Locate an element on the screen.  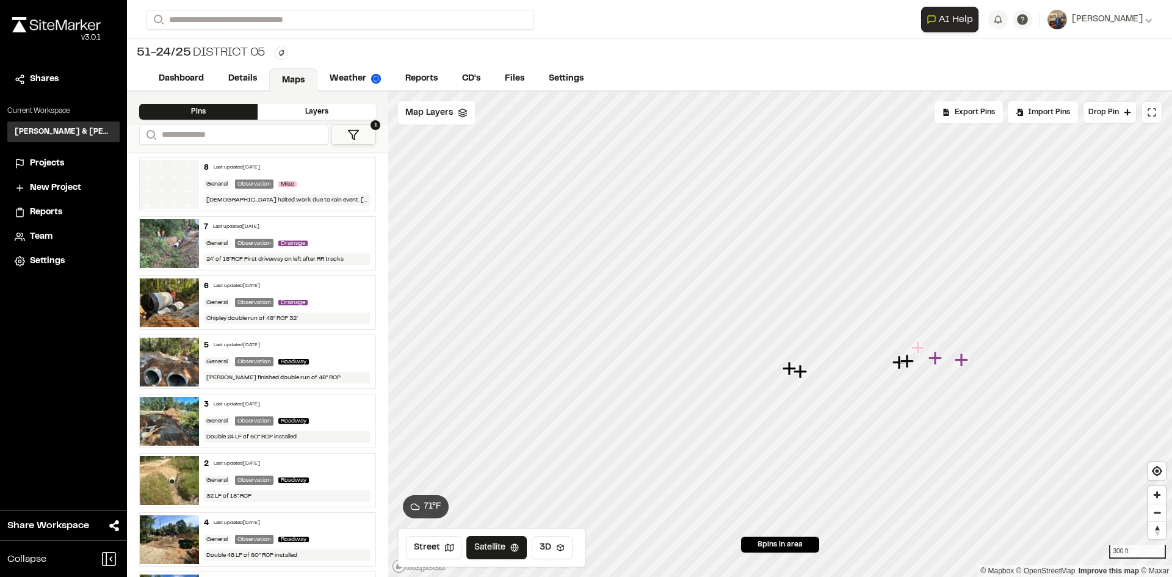
canvas: Map is located at coordinates (780, 334).